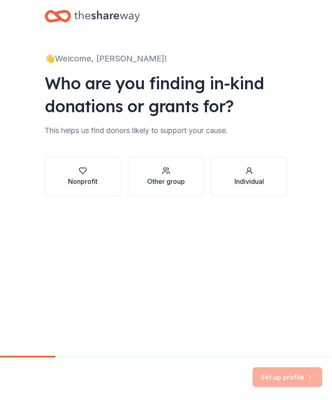 The width and height of the screenshot is (332, 400). I want to click on button: Other group, so click(166, 177).